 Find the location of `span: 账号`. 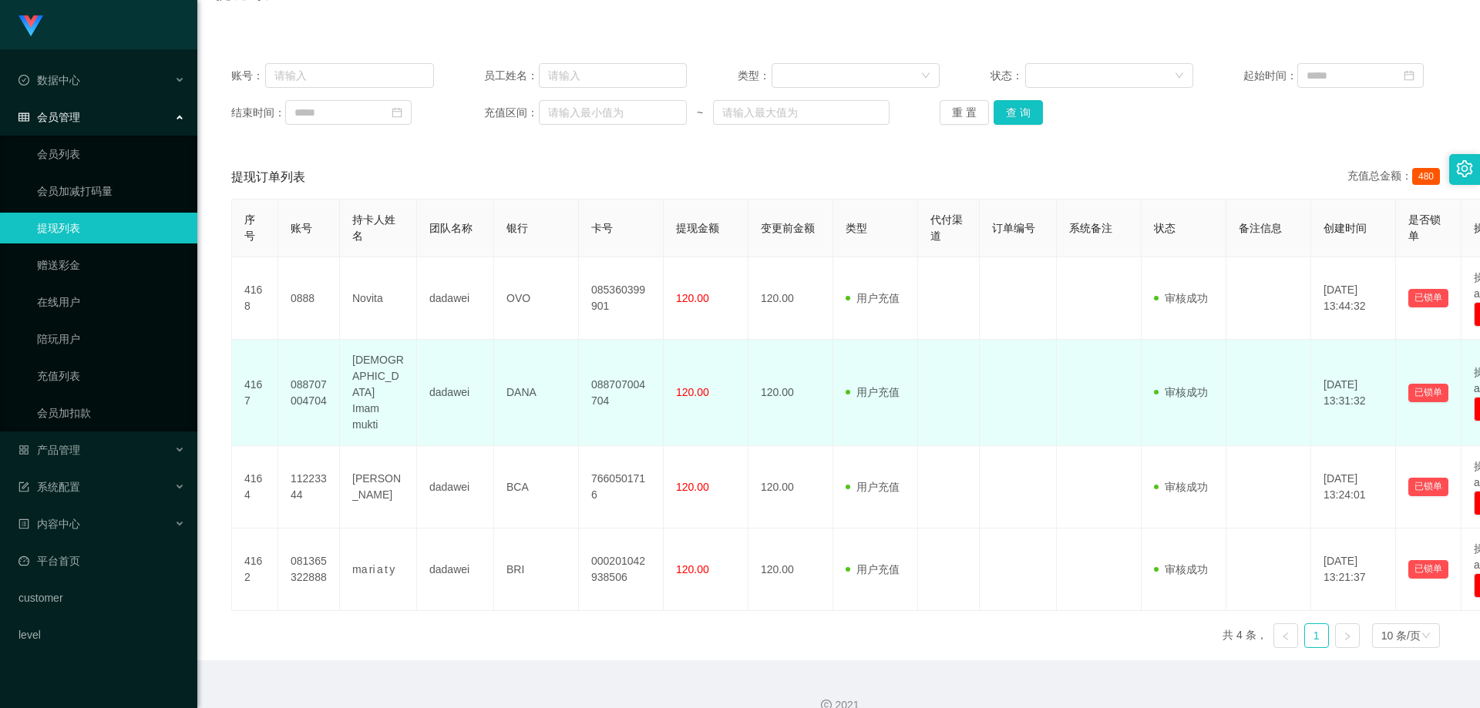

span: 账号 is located at coordinates (301, 228).